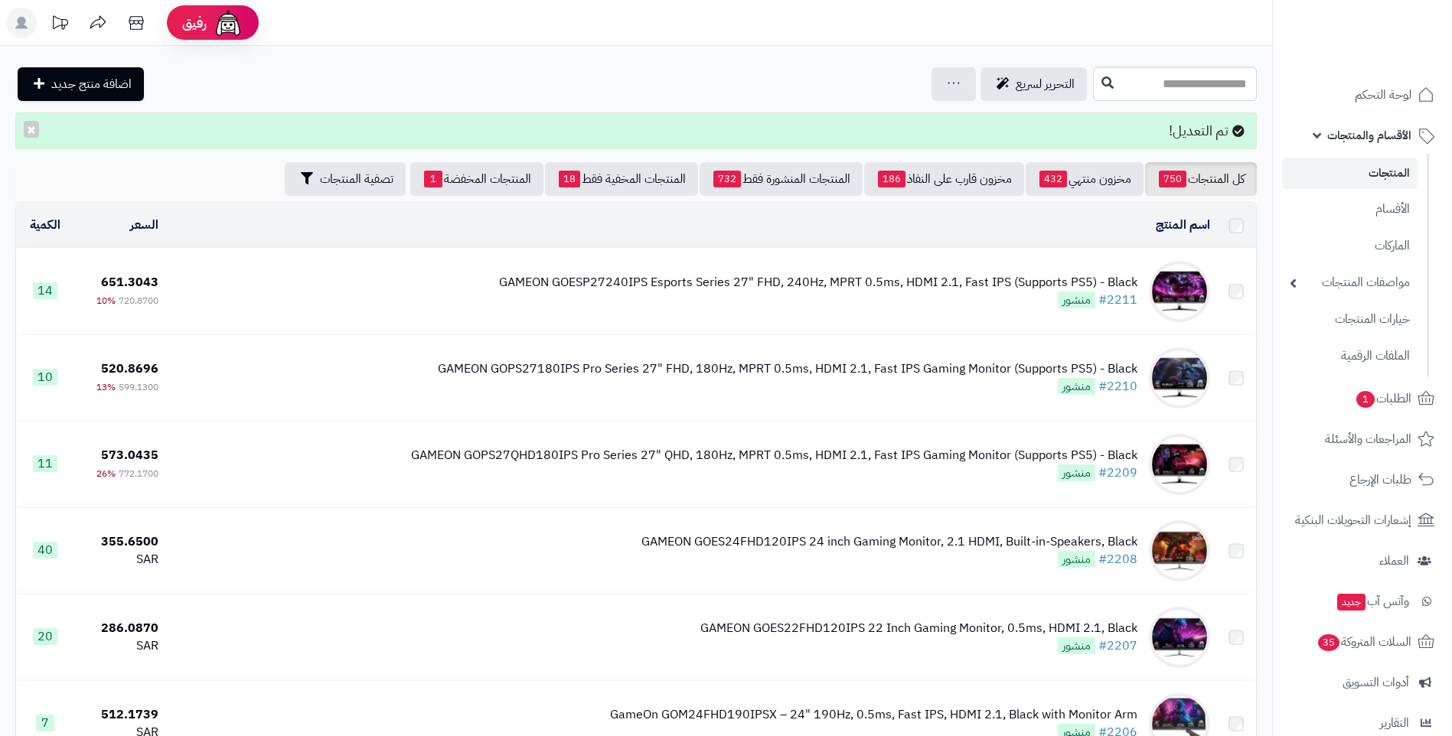 Image resolution: width=1452 pixels, height=736 pixels. Describe the element at coordinates (1117, 646) in the screenshot. I see `a: #2207` at that location.